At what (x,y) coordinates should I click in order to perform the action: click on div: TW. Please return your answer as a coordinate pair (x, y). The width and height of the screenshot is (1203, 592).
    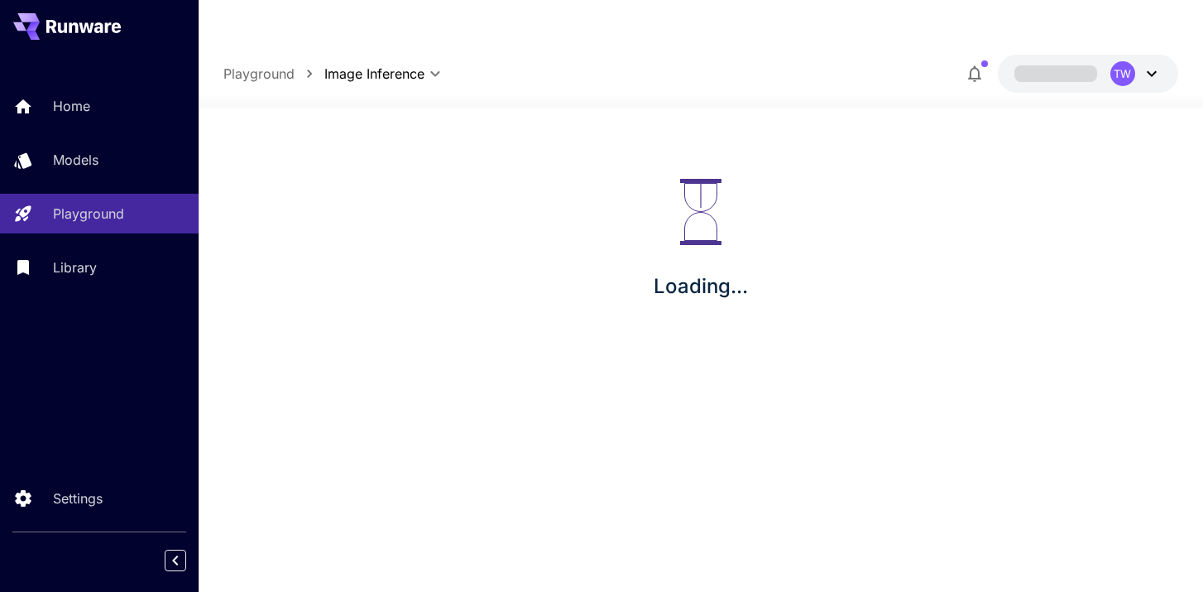
    Looking at the image, I should click on (1123, 74).